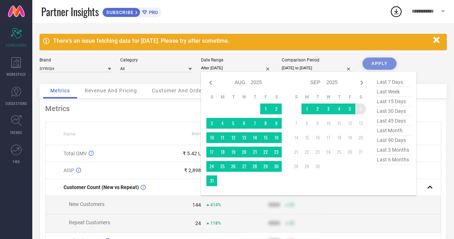 This screenshot has width=454, height=239. I want to click on span: last 7 days, so click(393, 82).